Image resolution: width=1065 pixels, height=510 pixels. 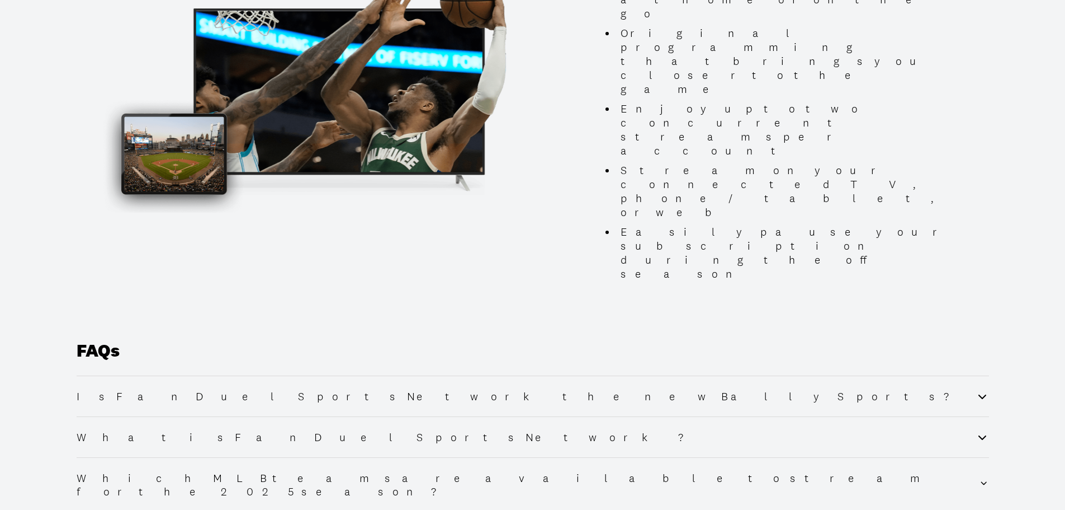 What do you see at coordinates (791, 191) in the screenshot?
I see `li: Stream on your connected TV, phone/tablet, or web` at bounding box center [791, 191].